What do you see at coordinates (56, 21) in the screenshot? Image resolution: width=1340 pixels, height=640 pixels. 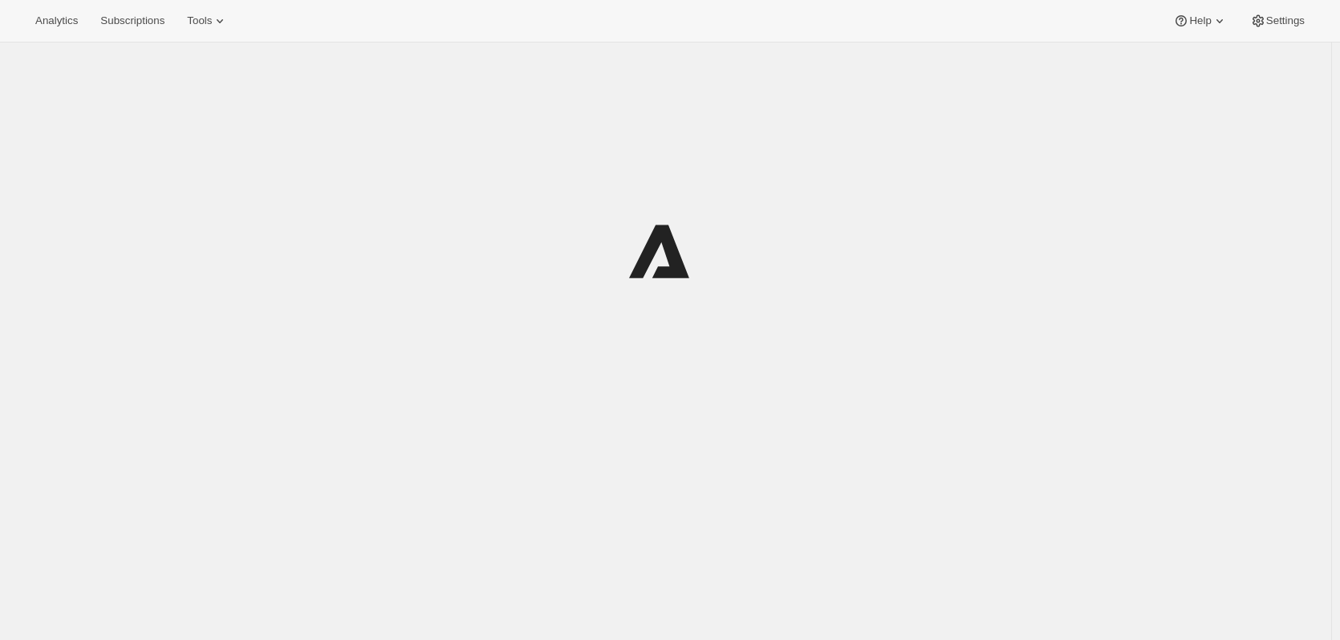 I see `span: Analytics` at bounding box center [56, 21].